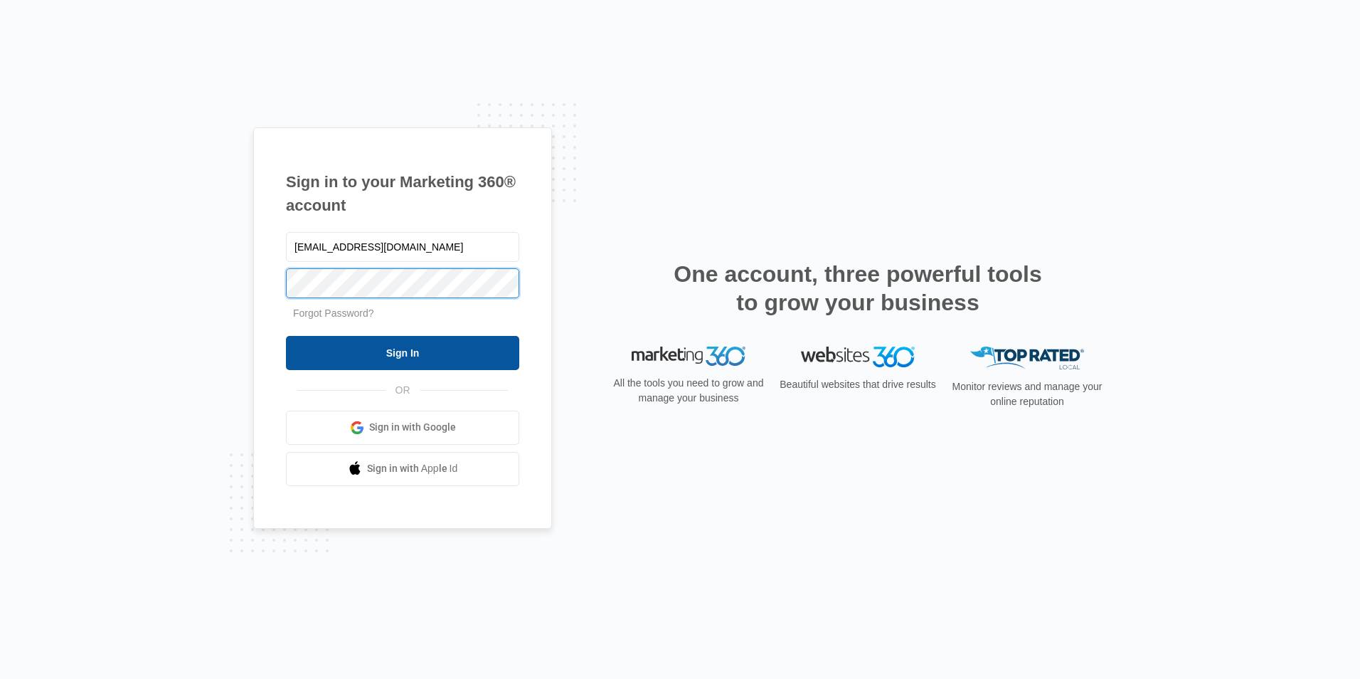 This screenshot has height=679, width=1360. I want to click on a: Sign in with Google, so click(403, 428).